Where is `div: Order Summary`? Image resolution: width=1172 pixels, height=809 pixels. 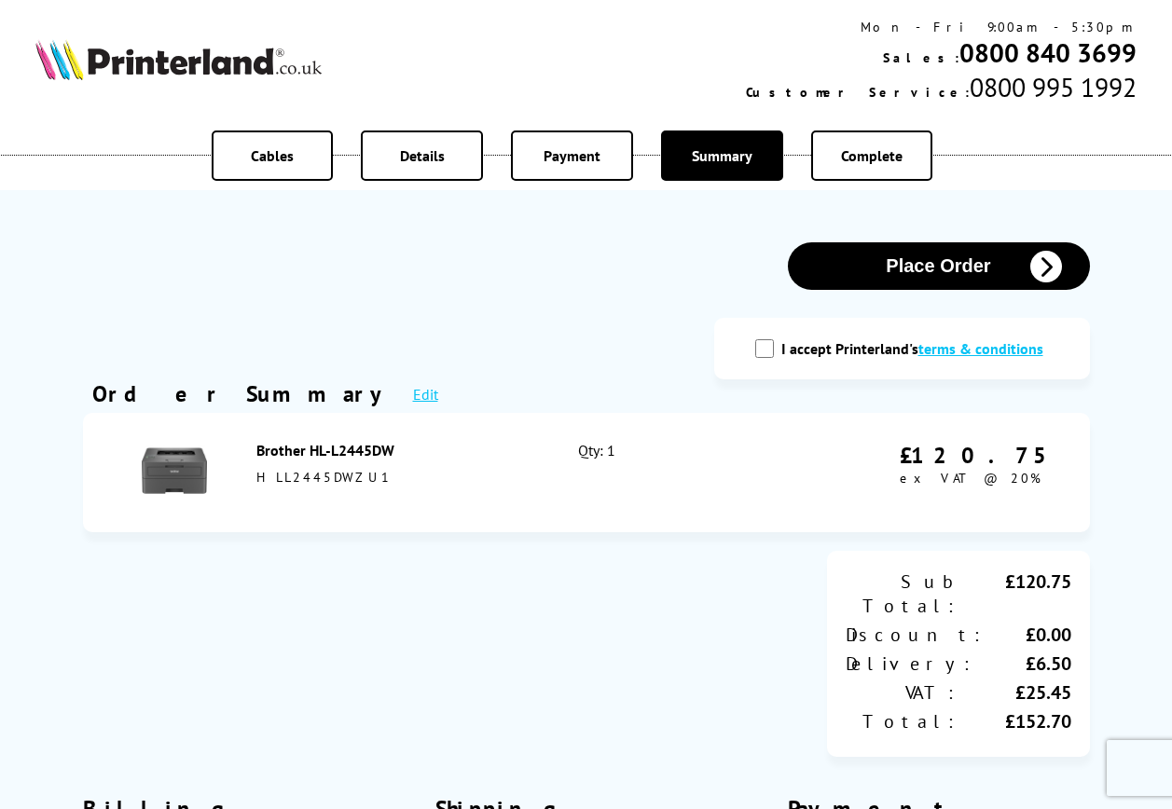
div: Order Summary is located at coordinates (243, 393).